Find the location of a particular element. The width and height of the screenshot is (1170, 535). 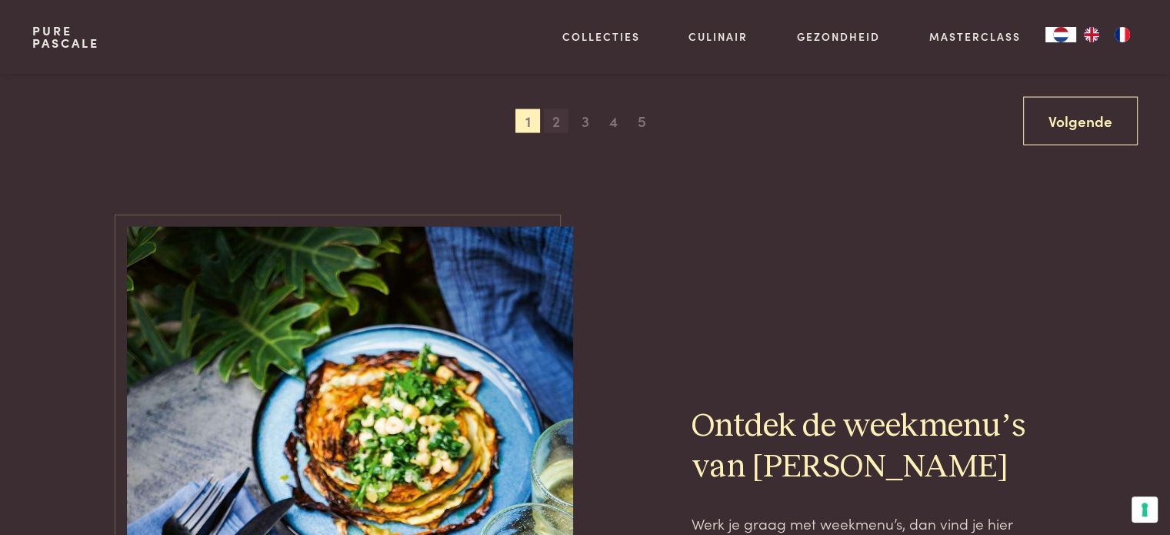

a: FR is located at coordinates (1123, 35).